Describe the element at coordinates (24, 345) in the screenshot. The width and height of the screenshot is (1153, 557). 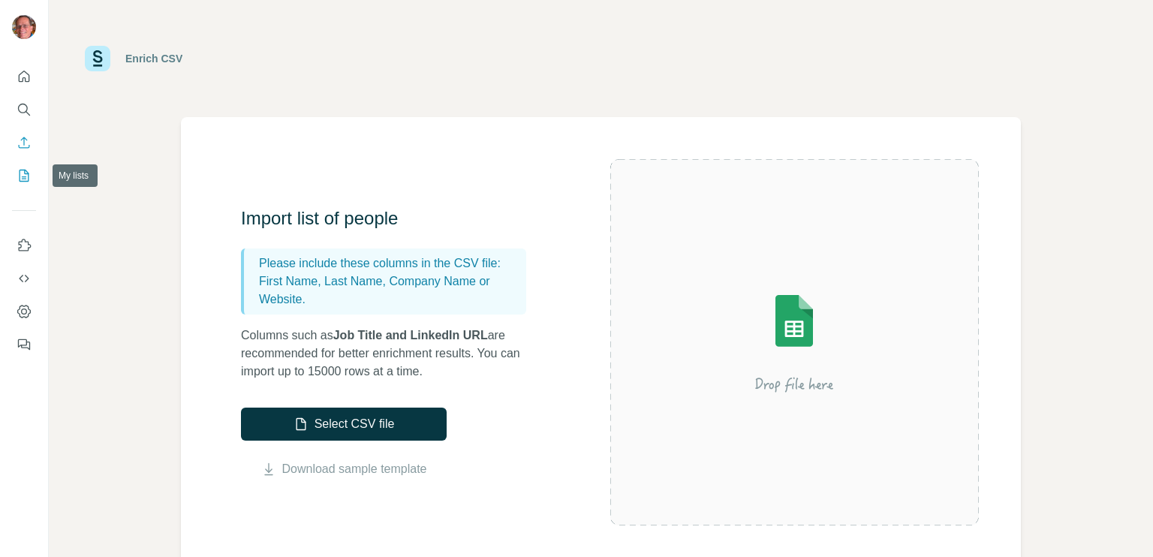
I see `button: Feedback` at that location.